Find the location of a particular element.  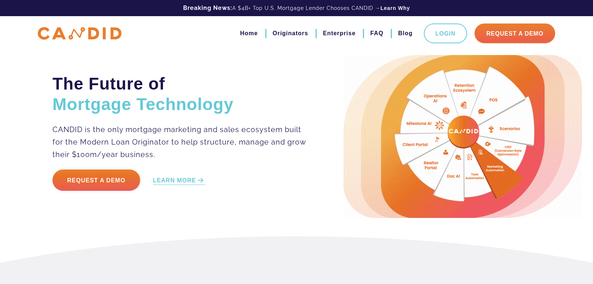

a: Request a Demo is located at coordinates (96, 180).